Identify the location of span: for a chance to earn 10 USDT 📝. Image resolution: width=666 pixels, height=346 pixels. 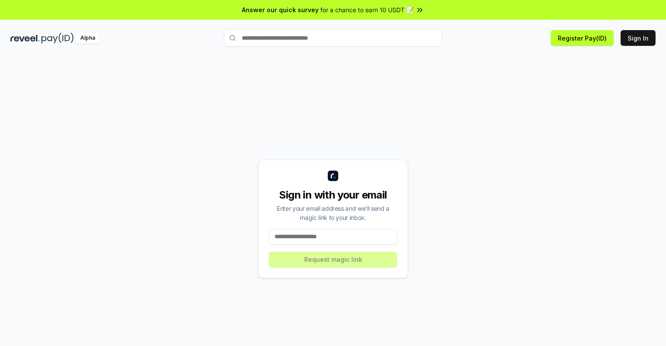
(367, 10).